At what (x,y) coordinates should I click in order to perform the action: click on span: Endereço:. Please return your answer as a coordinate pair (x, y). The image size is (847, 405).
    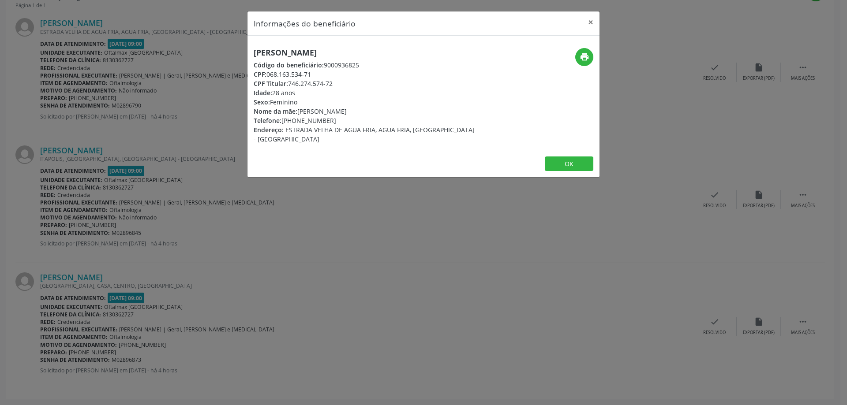
    Looking at the image, I should click on (269, 130).